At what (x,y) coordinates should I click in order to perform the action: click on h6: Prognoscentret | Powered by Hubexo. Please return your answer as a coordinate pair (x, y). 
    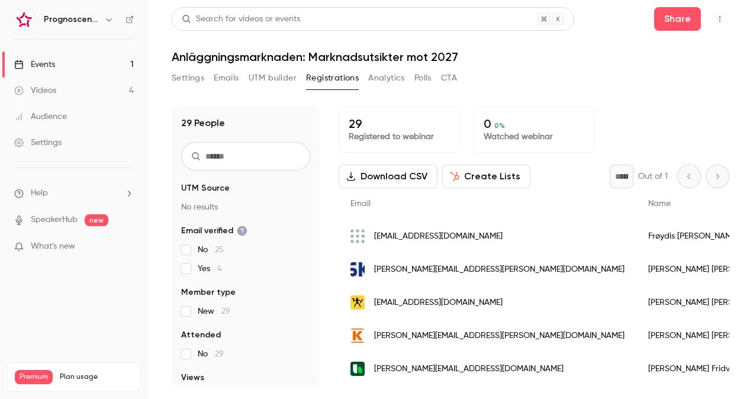
    Looking at the image, I should click on (72, 20).